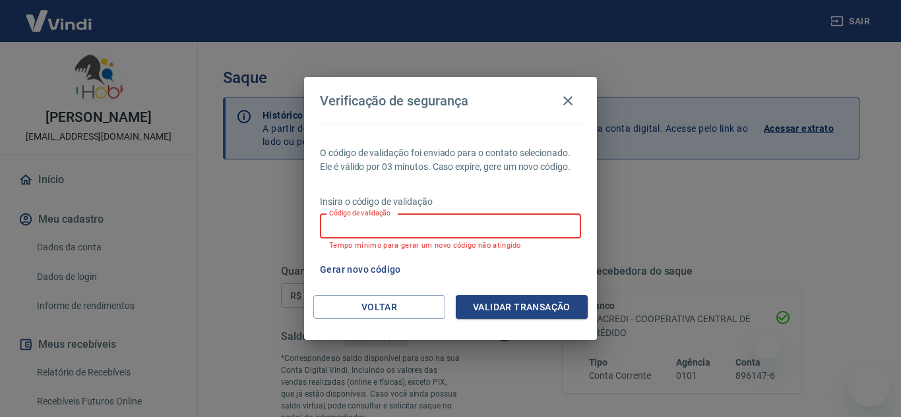 Image resolution: width=901 pixels, height=417 pixels. I want to click on label: Código de validação, so click(359, 213).